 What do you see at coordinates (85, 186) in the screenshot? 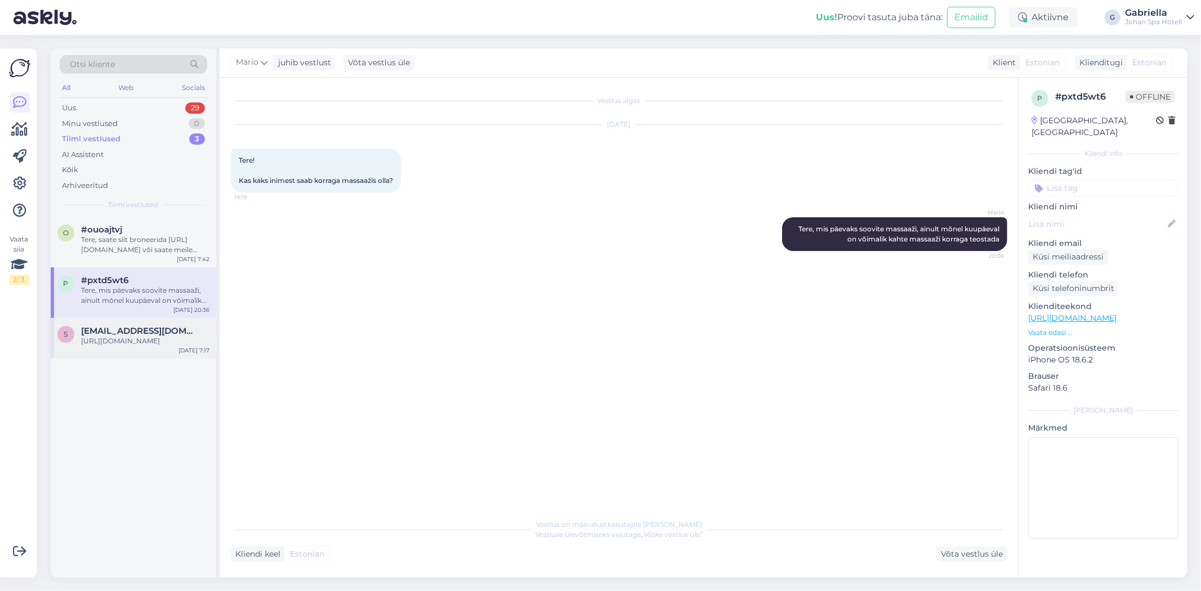
I see `div: Arhiveeritud` at bounding box center [85, 186].